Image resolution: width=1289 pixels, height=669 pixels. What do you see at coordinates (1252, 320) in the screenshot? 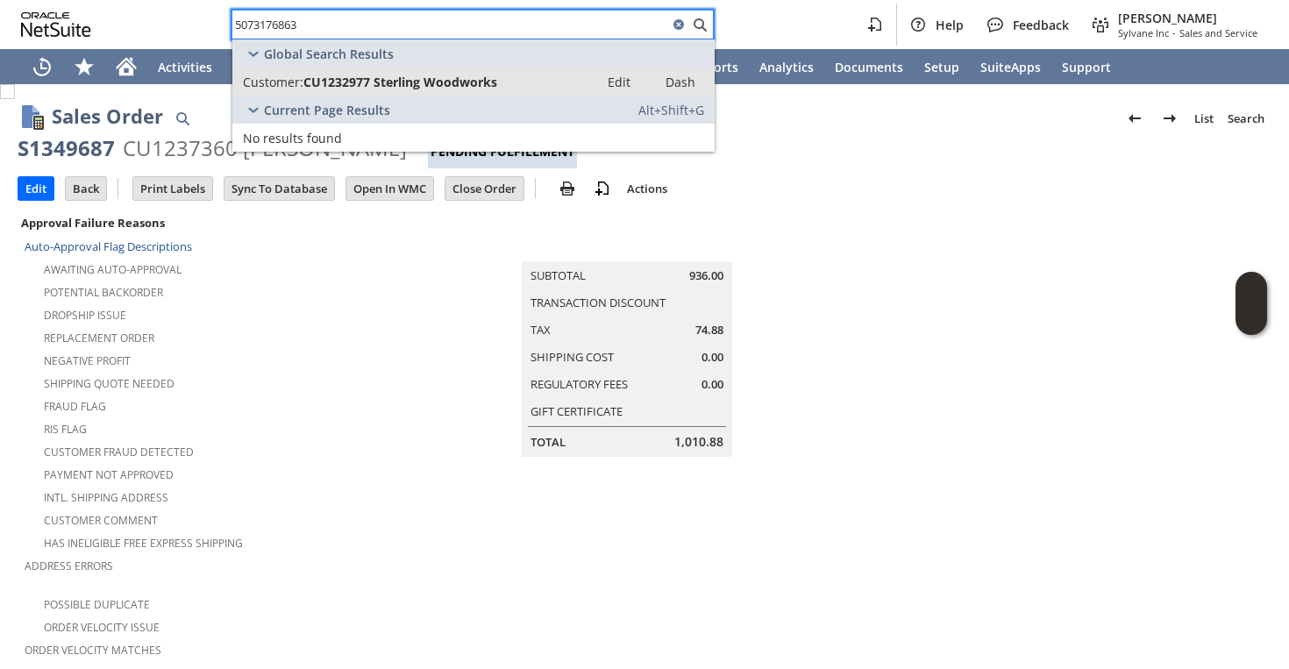
I see `span: Oracle Guided Learning Widget. To move around, please hold and drag` at bounding box center [1252, 320].